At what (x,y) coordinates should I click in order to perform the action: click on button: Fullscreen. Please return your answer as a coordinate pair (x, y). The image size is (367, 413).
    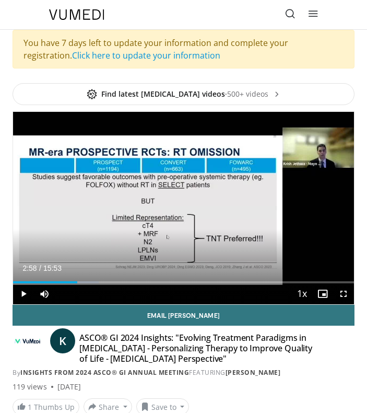
    Looking at the image, I should click on (344, 294).